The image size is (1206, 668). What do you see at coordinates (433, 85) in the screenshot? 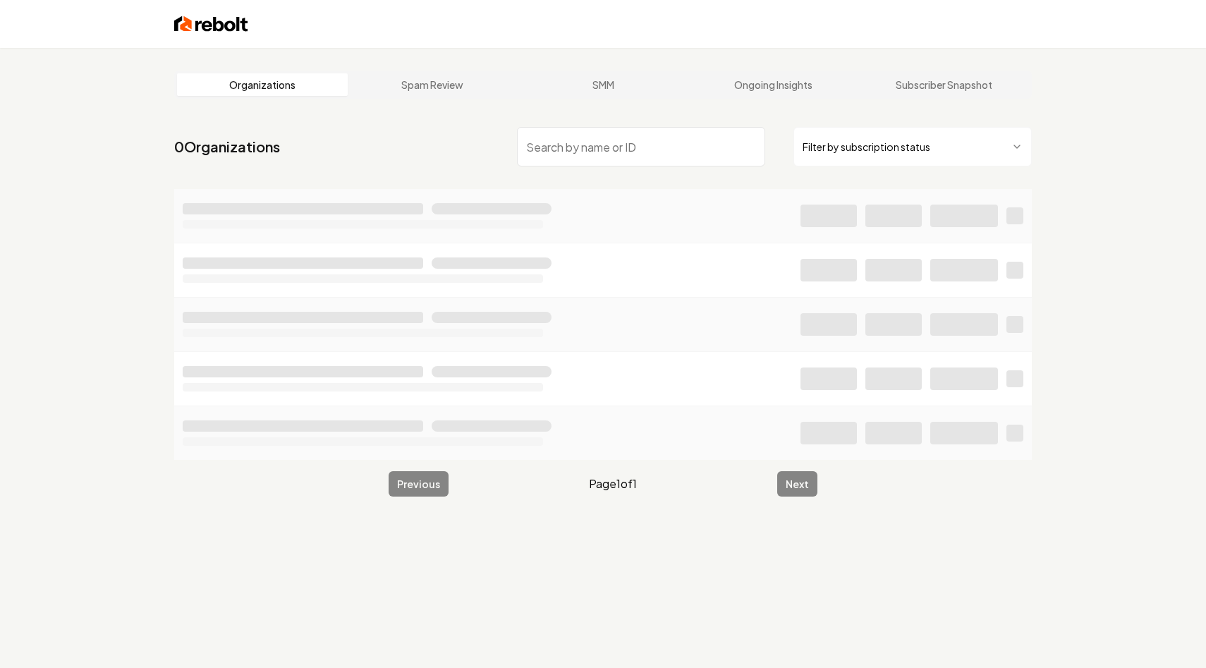
I see `a: Spam Review` at bounding box center [433, 85].